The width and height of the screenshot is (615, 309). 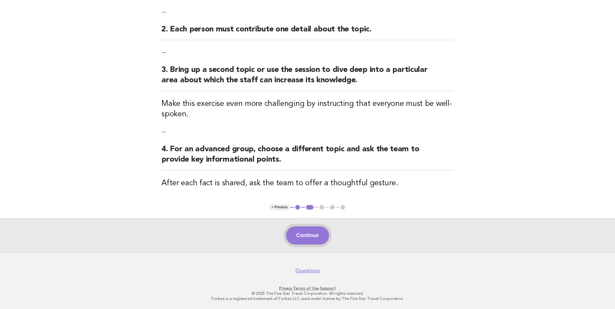 I want to click on h2: 2. Each person must contribute one detail about the topic., so click(x=307, y=32).